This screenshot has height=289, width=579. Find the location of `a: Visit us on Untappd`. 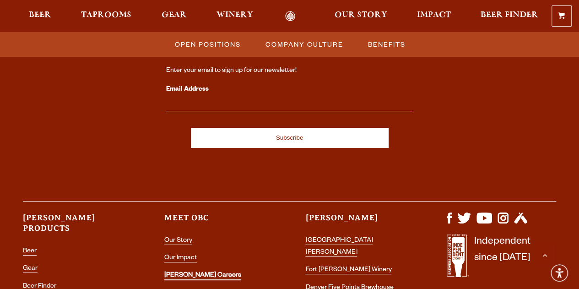

a: Visit us on Untappd is located at coordinates (520, 222).